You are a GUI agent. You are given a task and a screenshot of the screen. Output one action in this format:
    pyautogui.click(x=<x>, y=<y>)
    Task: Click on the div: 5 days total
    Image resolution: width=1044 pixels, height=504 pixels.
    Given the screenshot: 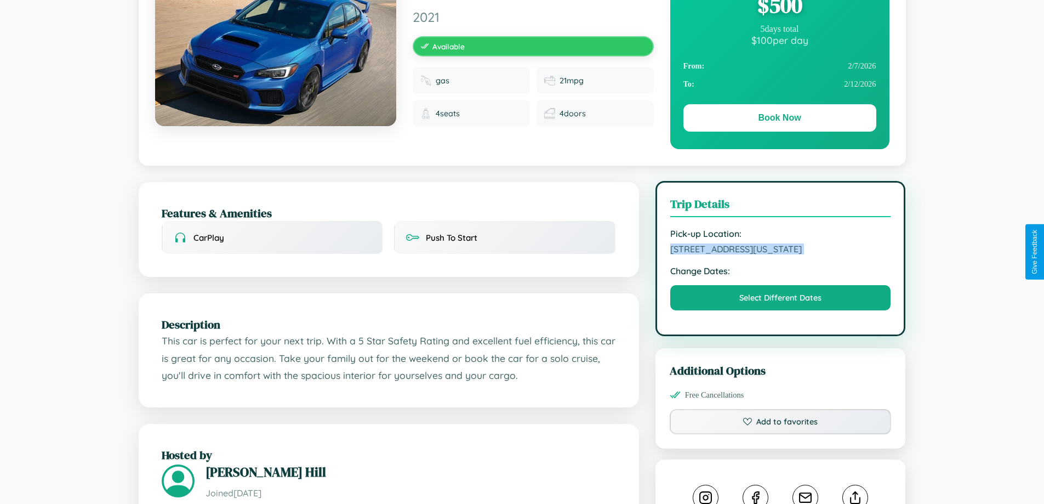 What is the action you would take?
    pyautogui.click(x=780, y=29)
    